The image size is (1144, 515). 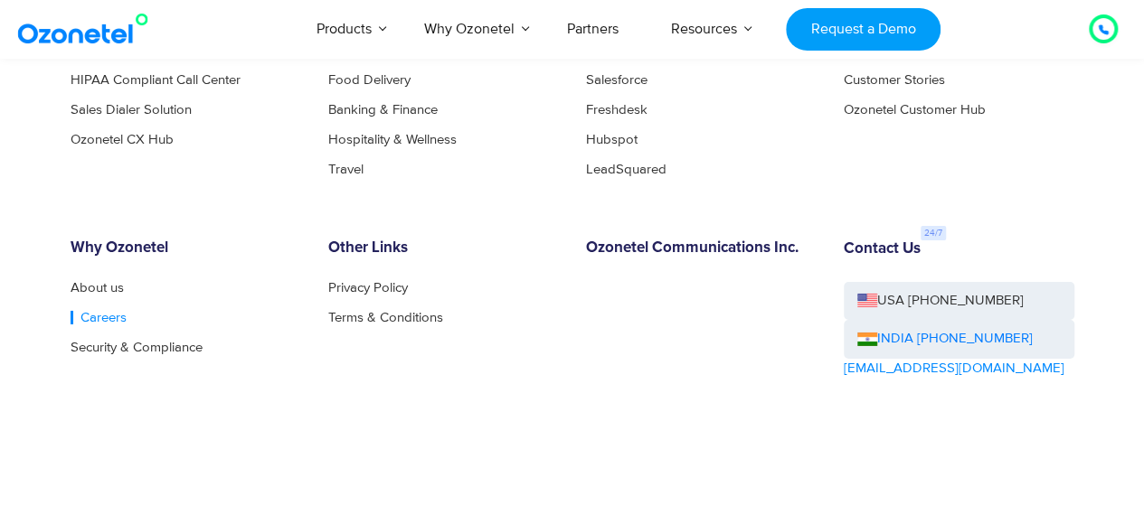 What do you see at coordinates (626, 169) in the screenshot?
I see `a: LeadSquared` at bounding box center [626, 169].